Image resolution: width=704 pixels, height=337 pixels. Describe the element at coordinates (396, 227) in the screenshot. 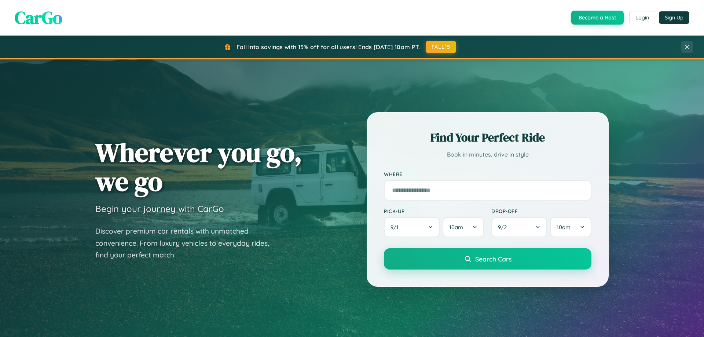

I see `span: 9 / 1` at that location.